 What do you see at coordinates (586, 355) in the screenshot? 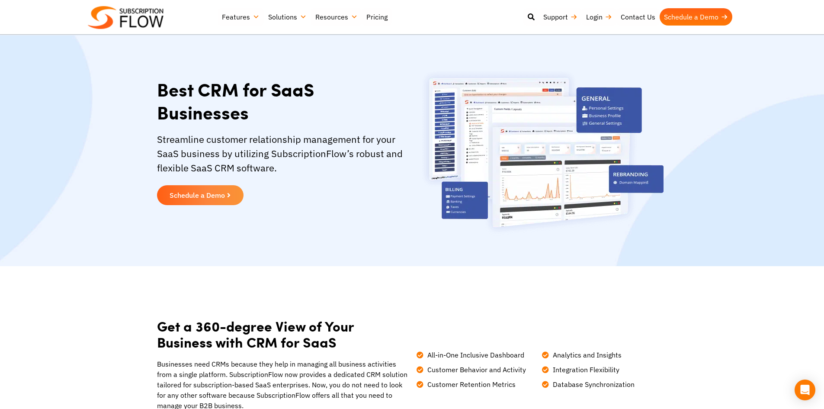
I see `span: Analytics and Insights` at bounding box center [586, 355].